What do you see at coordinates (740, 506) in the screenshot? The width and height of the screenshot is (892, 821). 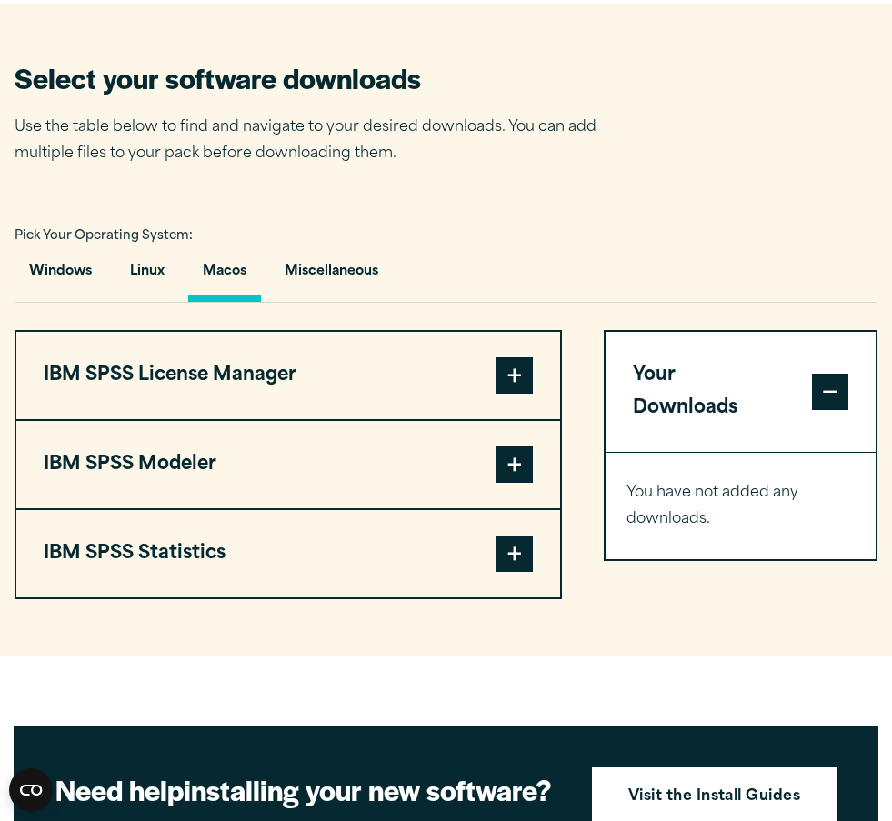 I see `div: Your Downloads` at bounding box center [740, 506].